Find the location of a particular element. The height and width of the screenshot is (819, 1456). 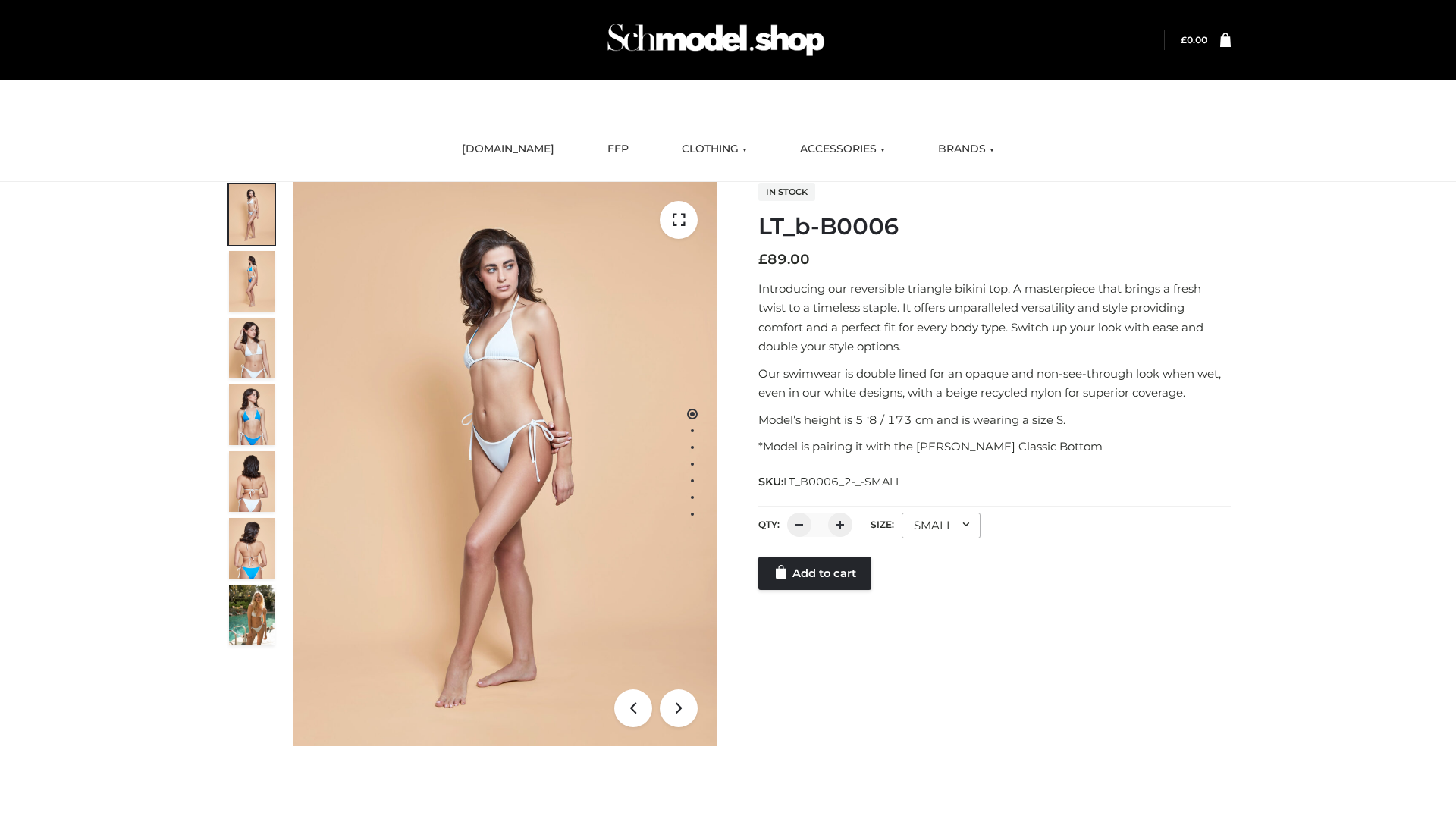

p: Model’s height is 5 ‘8 / 173 cm and is wearing a size S. is located at coordinates (994, 421).